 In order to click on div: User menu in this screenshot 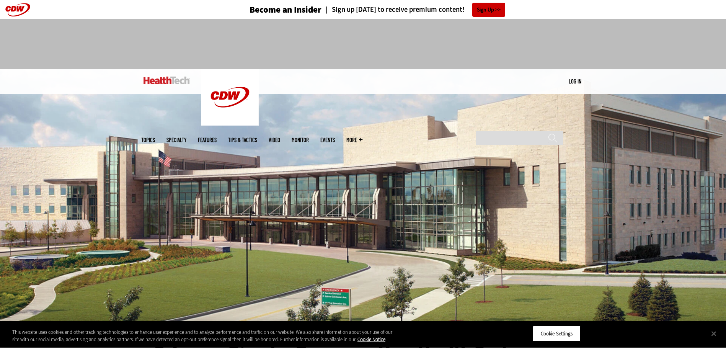, I will do `click(575, 81)`.